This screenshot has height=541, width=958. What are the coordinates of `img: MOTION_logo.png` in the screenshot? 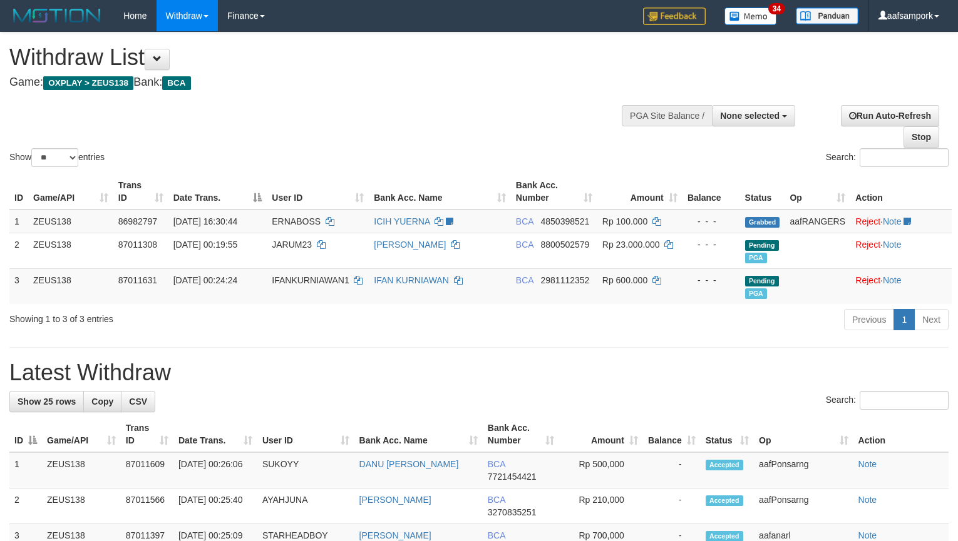 It's located at (57, 16).